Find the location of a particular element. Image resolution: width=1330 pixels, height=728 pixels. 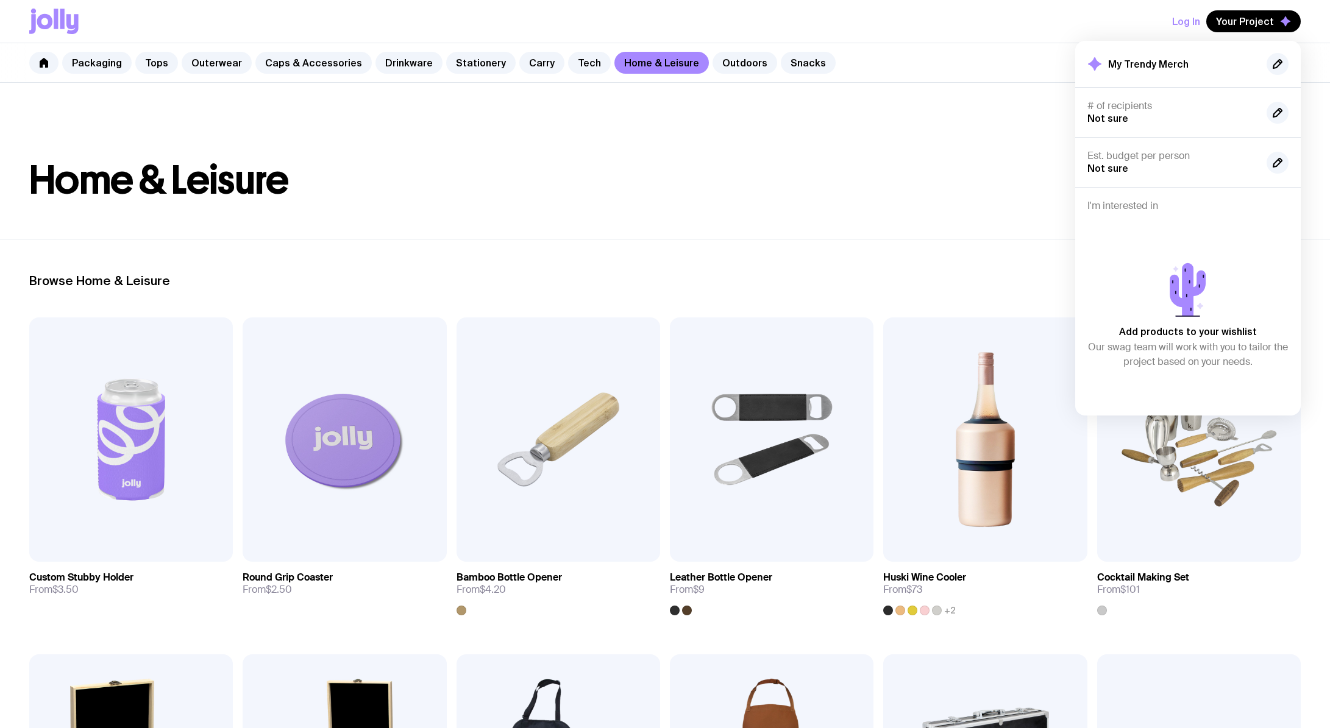

a: Leather Bottle OpenerFrom$9 is located at coordinates (771, 589).